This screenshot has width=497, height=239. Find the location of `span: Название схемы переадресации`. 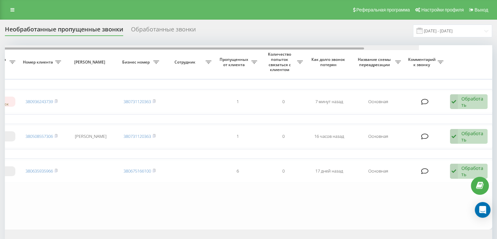

span: Название схемы переадресации is located at coordinates (375, 62).